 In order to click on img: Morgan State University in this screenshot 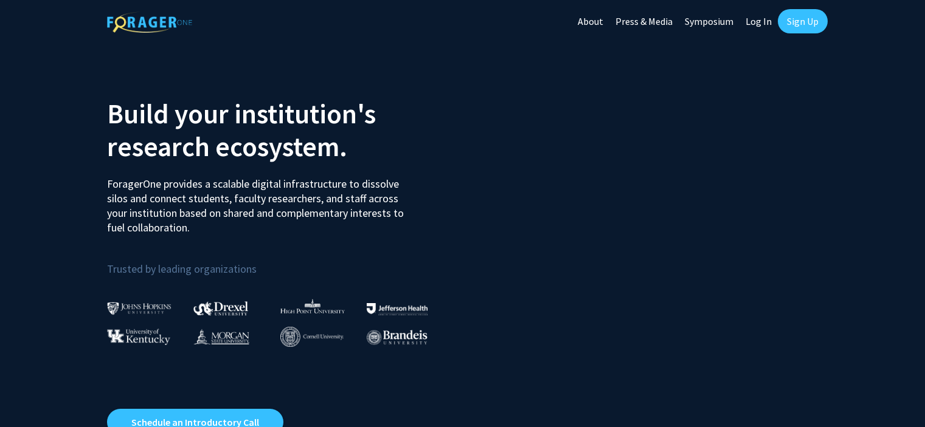, I will do `click(221, 337)`.